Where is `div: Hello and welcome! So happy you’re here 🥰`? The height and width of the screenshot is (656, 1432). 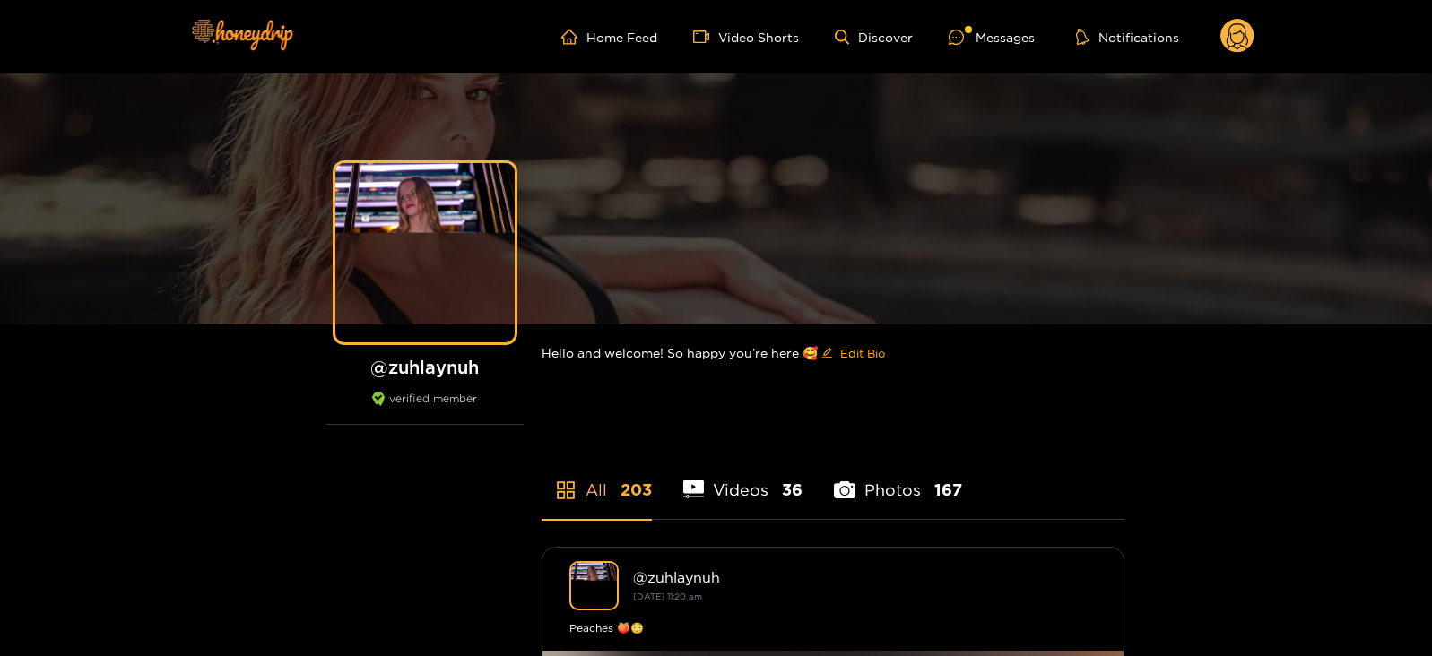 div: Hello and welcome! So happy you’re here 🥰 is located at coordinates (833, 353).